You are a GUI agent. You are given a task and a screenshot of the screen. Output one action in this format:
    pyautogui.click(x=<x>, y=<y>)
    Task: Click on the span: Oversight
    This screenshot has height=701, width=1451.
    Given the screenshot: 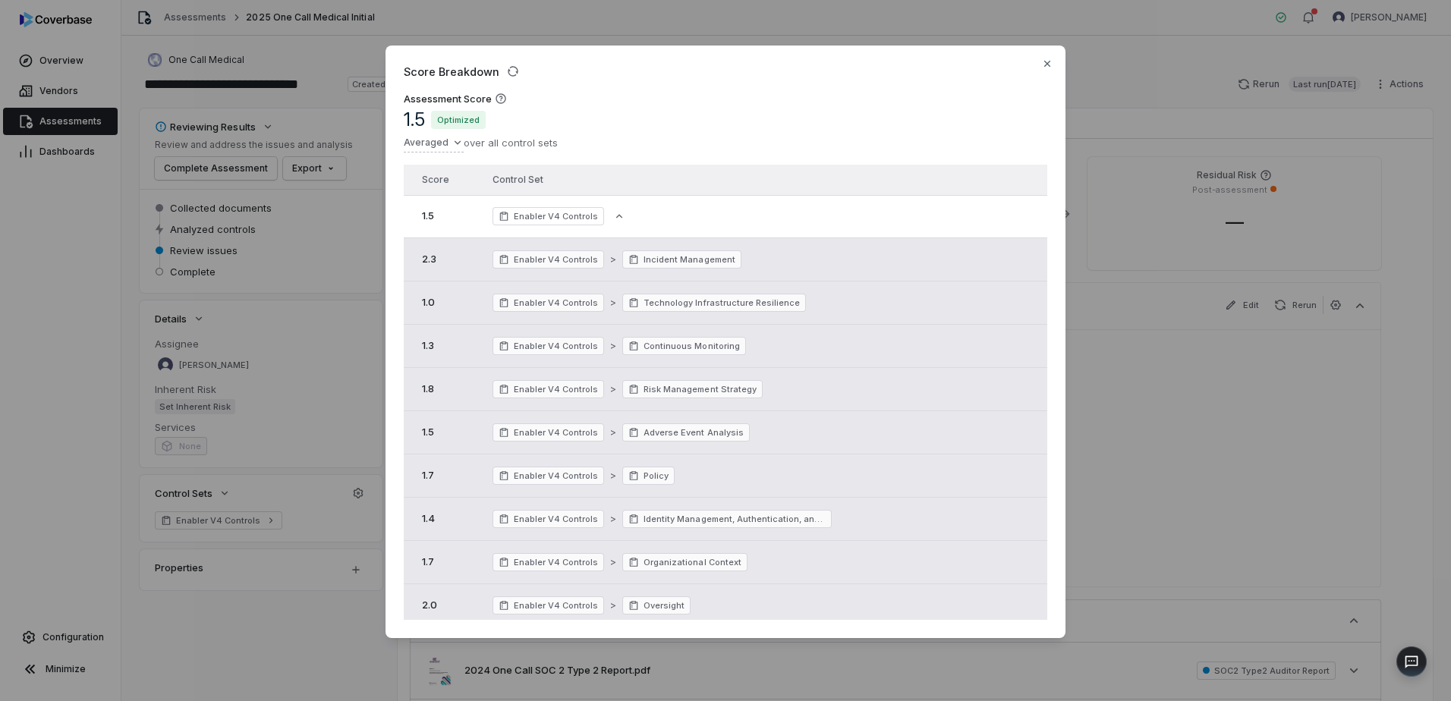 What is the action you would take?
    pyautogui.click(x=664, y=606)
    